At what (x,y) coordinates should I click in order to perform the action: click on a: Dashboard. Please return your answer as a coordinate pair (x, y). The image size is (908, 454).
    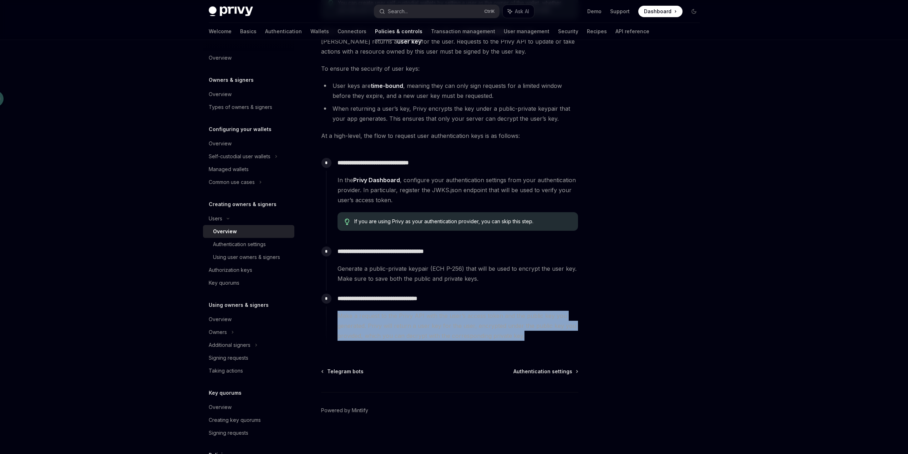
    Looking at the image, I should click on (661, 11).